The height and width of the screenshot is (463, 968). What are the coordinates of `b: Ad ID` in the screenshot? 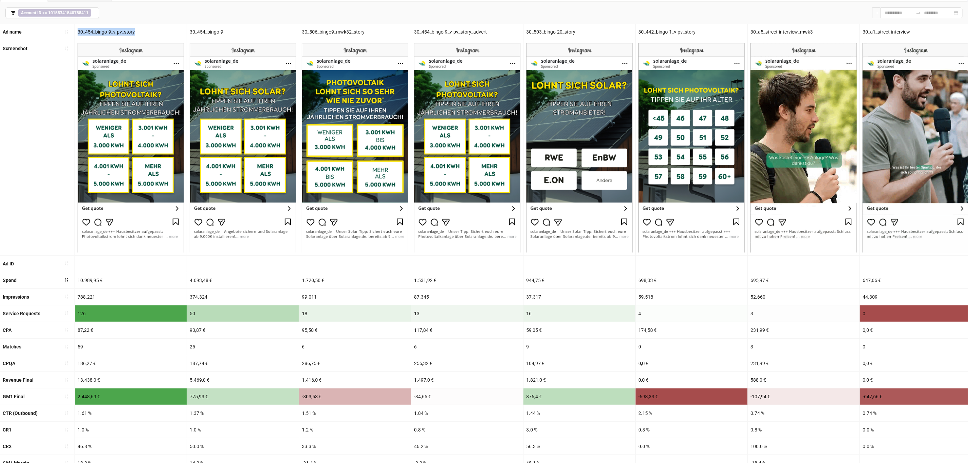 It's located at (8, 264).